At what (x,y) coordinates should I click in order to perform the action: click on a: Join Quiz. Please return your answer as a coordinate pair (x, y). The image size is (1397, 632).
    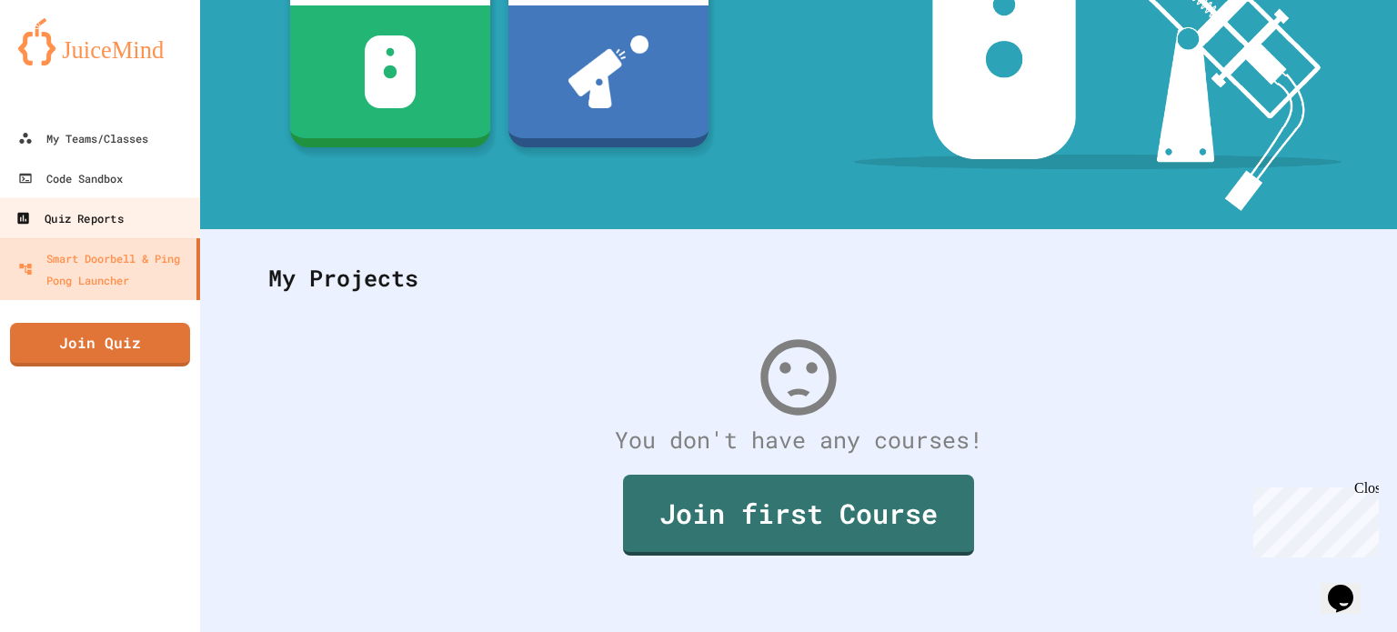
    Looking at the image, I should click on (100, 345).